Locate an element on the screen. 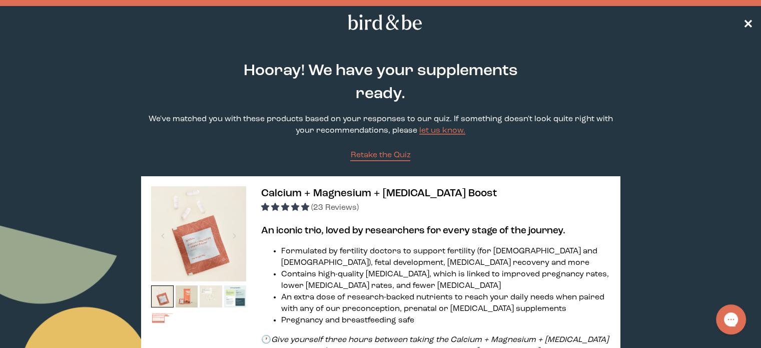 The height and width of the screenshot is (348, 761). b: An iconic trio, loved by researchers for every stage of the journey. is located at coordinates (413, 231).